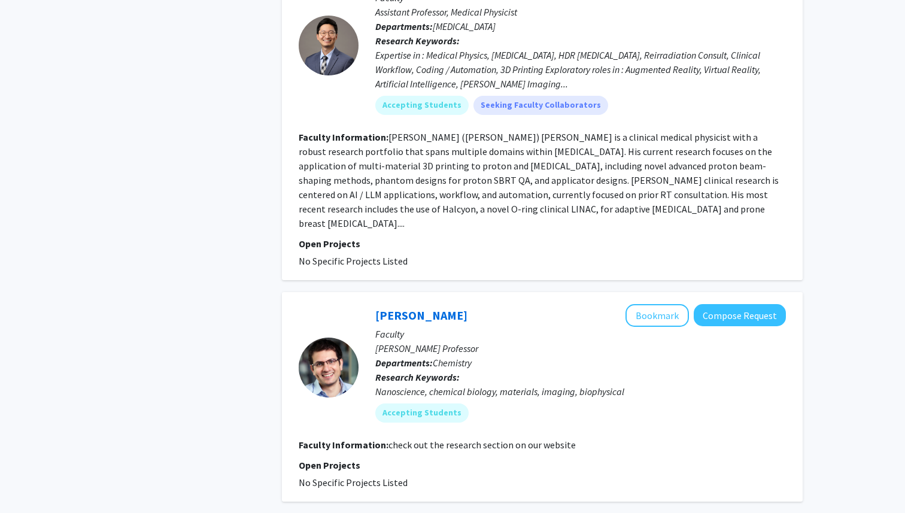  What do you see at coordinates (581, 334) in the screenshot?
I see `p: Faculty` at bounding box center [581, 334].